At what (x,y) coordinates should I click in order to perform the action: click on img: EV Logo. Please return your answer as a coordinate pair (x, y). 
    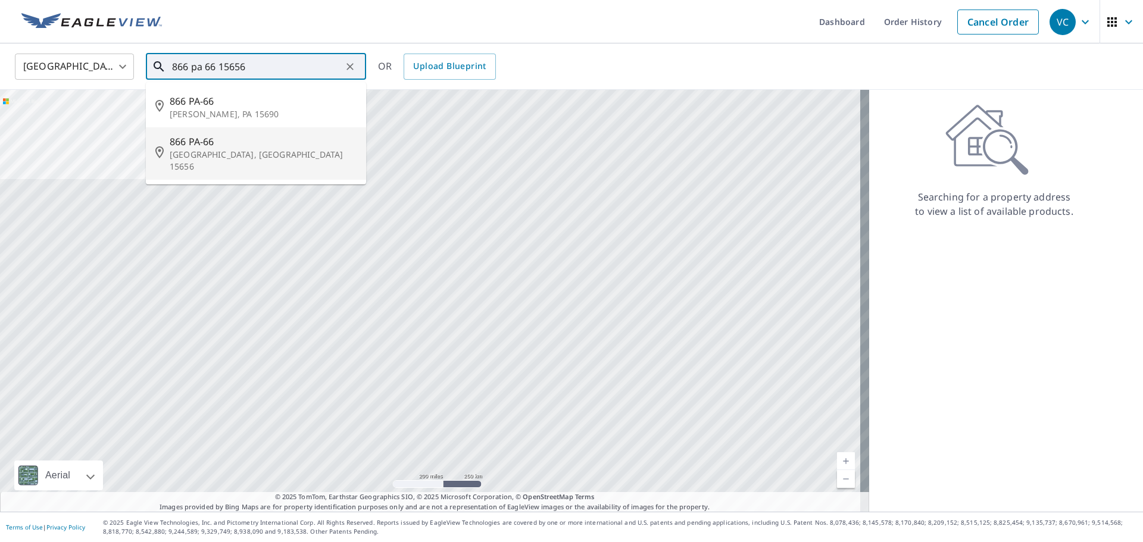
    Looking at the image, I should click on (92, 22).